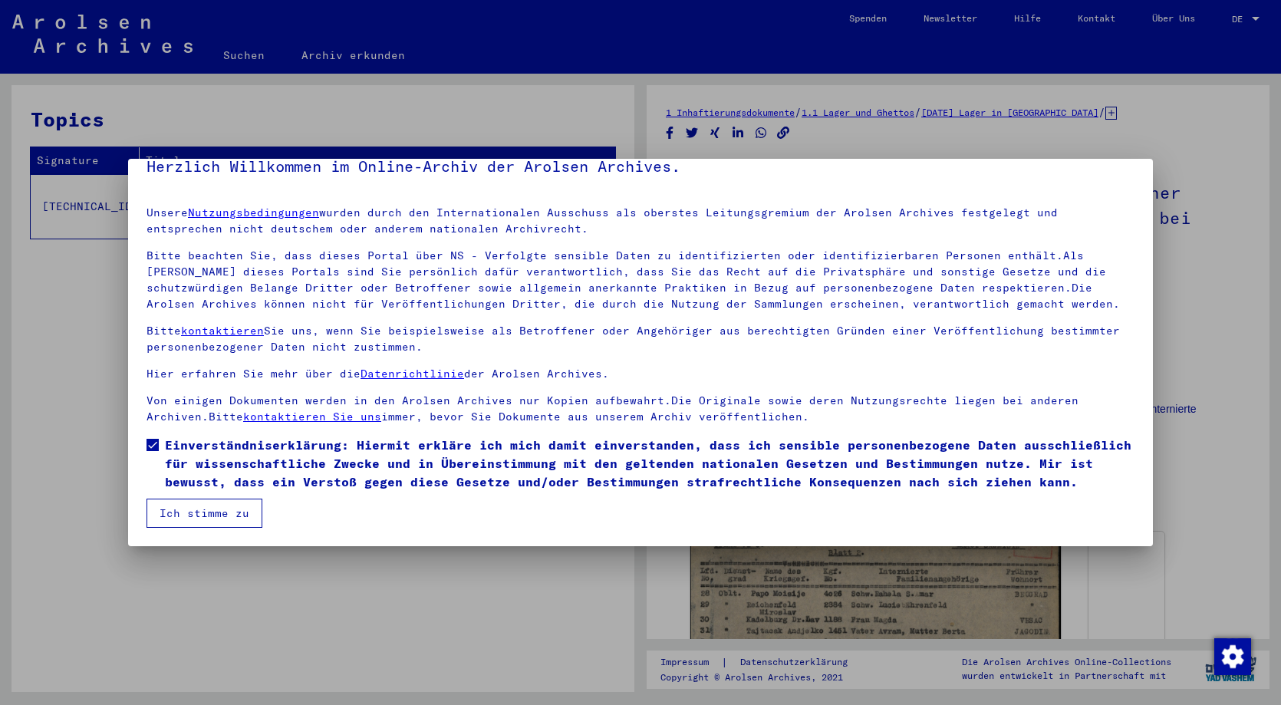 This screenshot has height=705, width=1281. What do you see at coordinates (641, 374) in the screenshot?
I see `p: Hier erfahren Sie mehr über die der Arolsen Archives.` at bounding box center [641, 374].